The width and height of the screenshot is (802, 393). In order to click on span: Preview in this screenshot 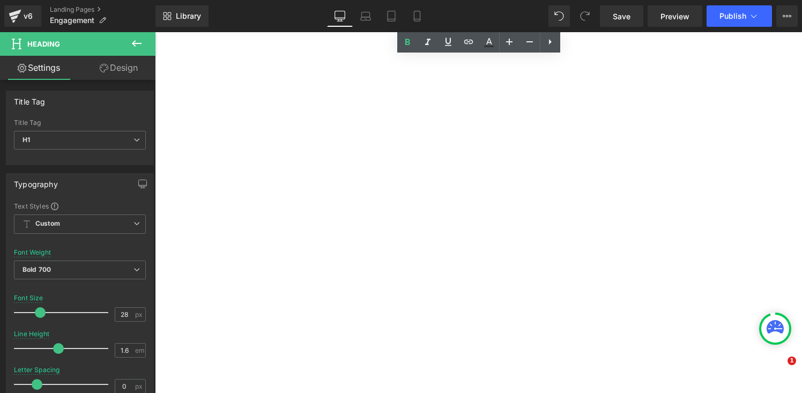, I will do `click(675, 16)`.